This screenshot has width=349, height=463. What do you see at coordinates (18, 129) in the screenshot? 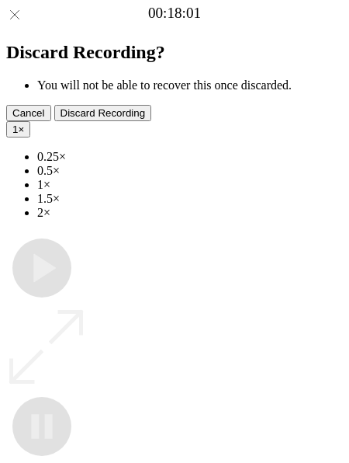
I see `button: 1×` at bounding box center [18, 129].